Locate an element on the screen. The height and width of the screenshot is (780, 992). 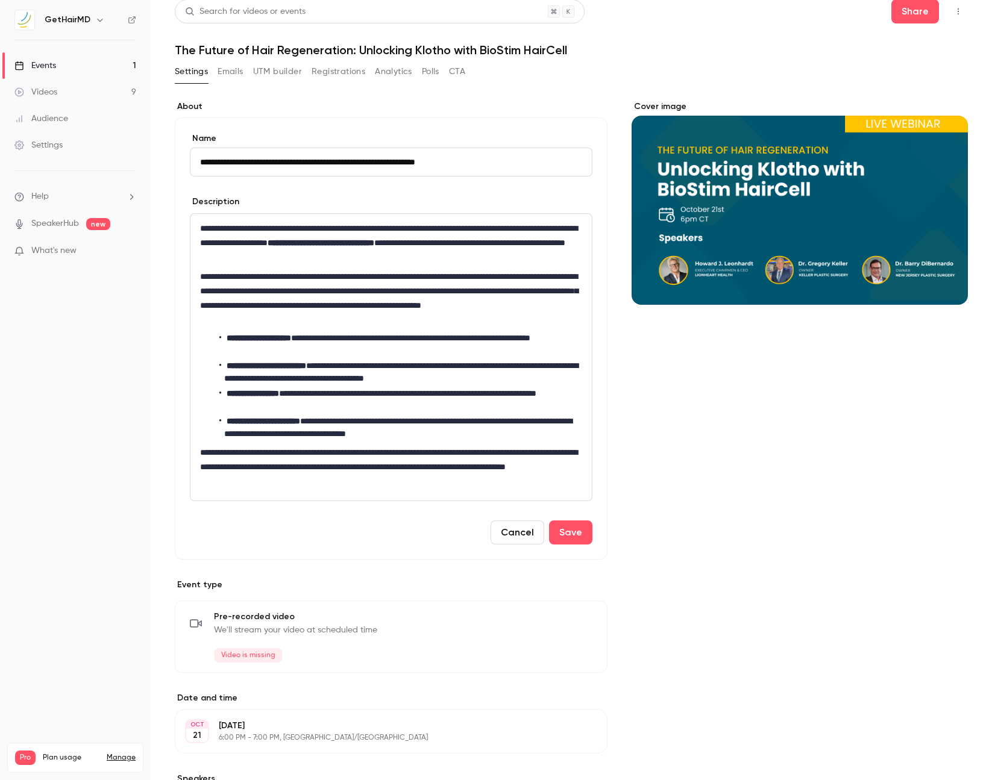
div: Videos is located at coordinates (36, 92).